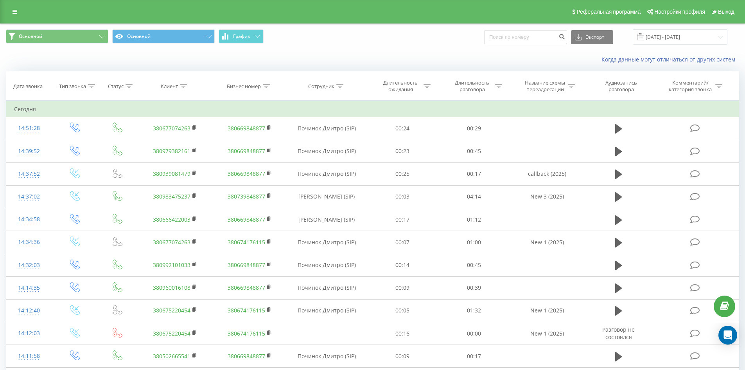 This screenshot has width=745, height=370. Describe the element at coordinates (241, 36) in the screenshot. I see `button: График` at that location.